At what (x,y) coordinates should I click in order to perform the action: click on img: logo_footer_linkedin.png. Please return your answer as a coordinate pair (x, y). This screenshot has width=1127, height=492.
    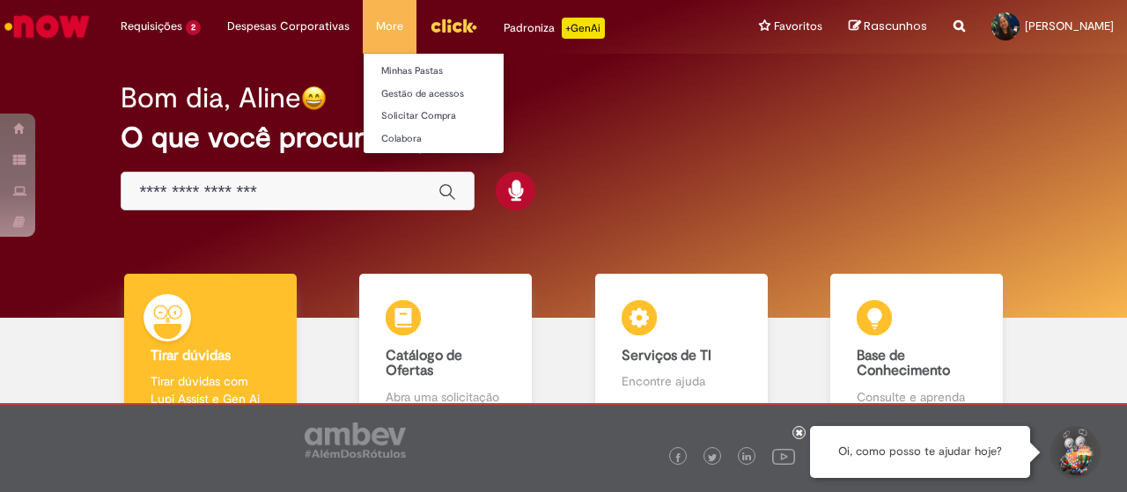
    Looking at the image, I should click on (746, 458).